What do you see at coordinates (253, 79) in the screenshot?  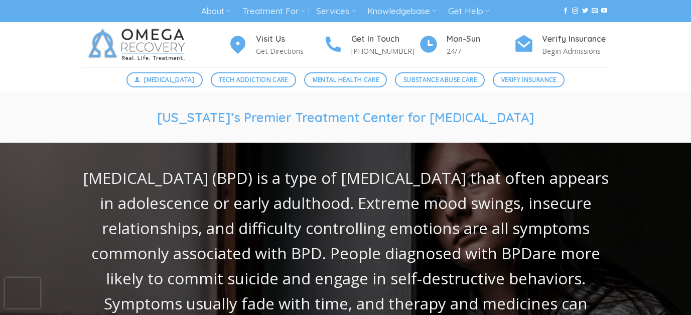 I see `span: Tech Addiction Care` at bounding box center [253, 79].